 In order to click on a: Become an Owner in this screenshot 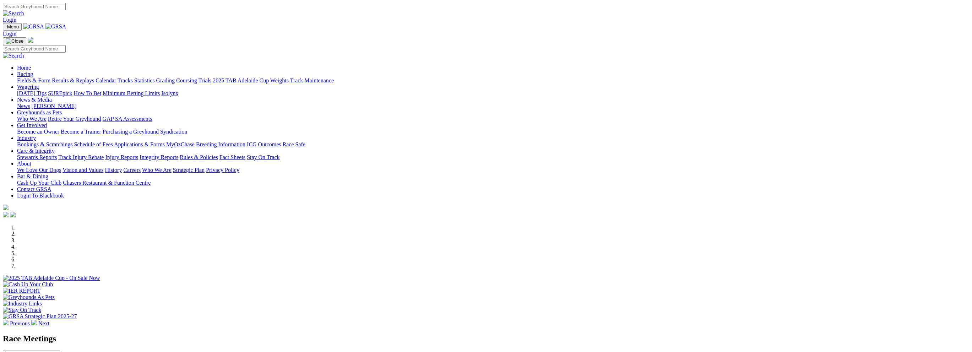, I will do `click(38, 131)`.